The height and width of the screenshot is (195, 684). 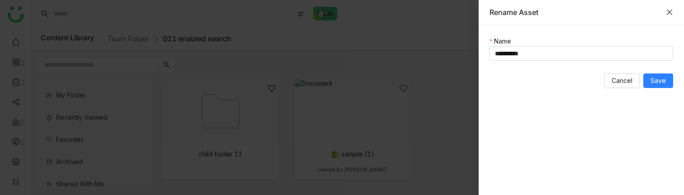 I want to click on label: Name, so click(x=502, y=41).